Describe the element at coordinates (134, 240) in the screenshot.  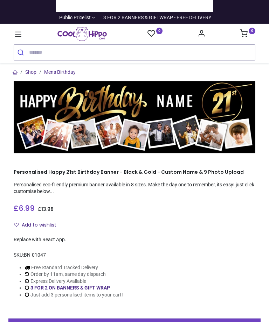
I see `div: Replace with React App.` at that location.